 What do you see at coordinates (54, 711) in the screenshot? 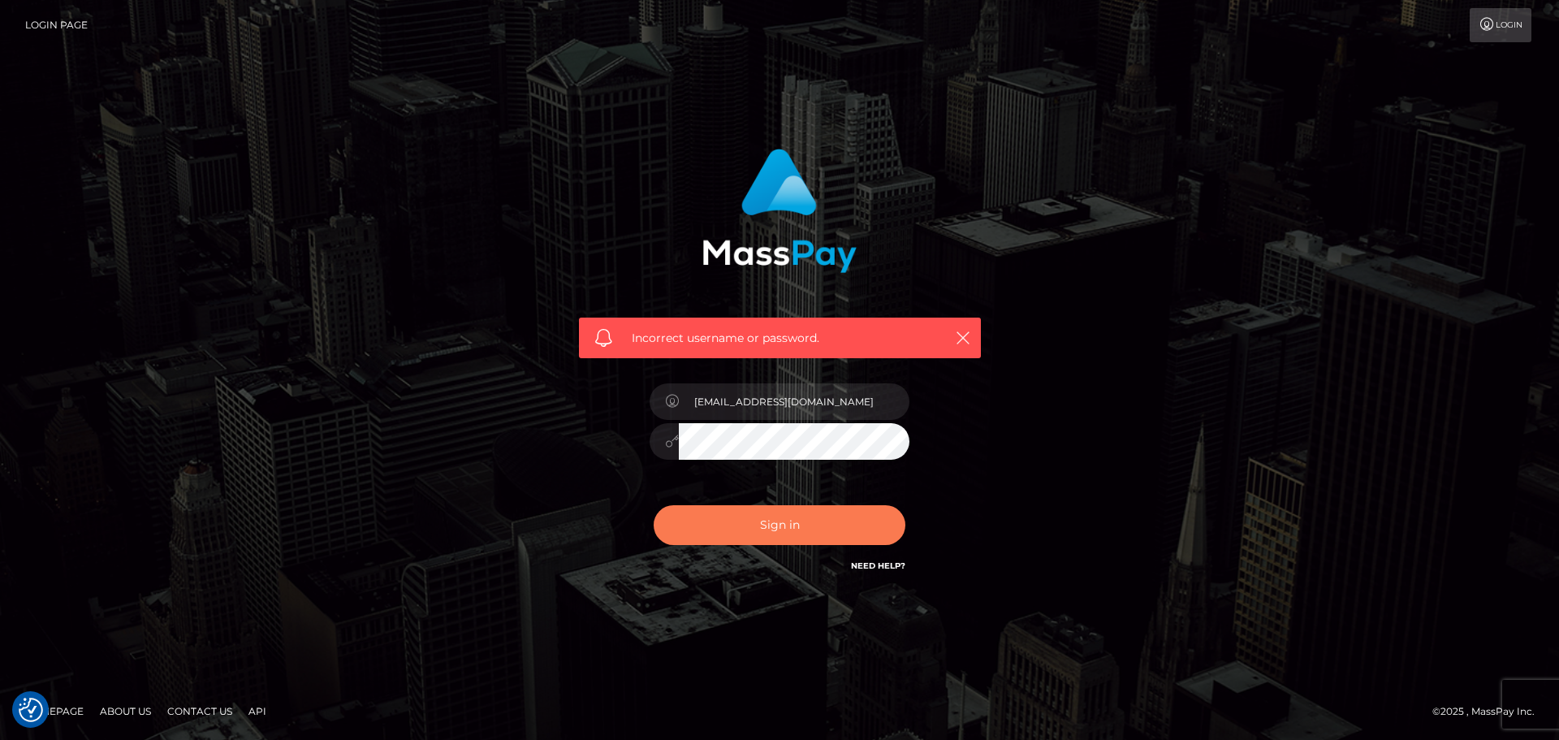
I see `a: Homepage` at bounding box center [54, 711].